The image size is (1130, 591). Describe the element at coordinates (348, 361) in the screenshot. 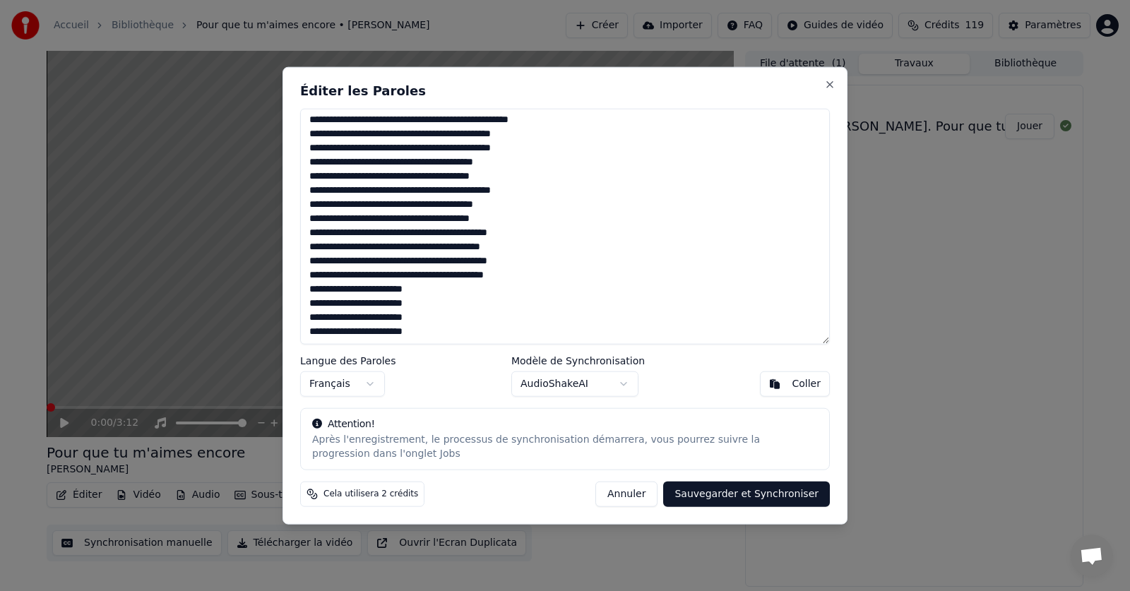

I see `label: Langue des Paroles` at that location.